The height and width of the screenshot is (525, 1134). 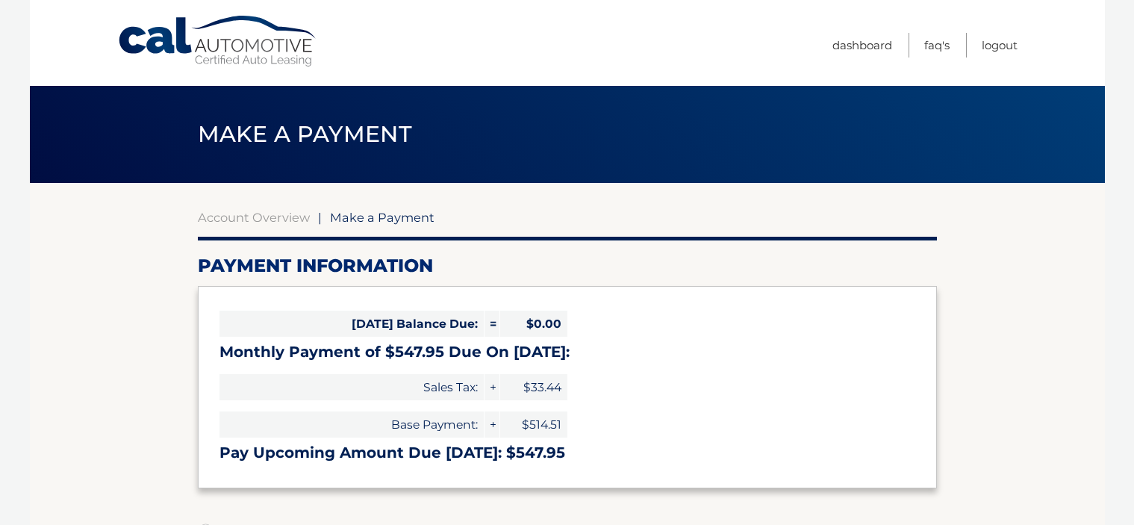 What do you see at coordinates (937, 45) in the screenshot?
I see `a: FAQ's` at bounding box center [937, 45].